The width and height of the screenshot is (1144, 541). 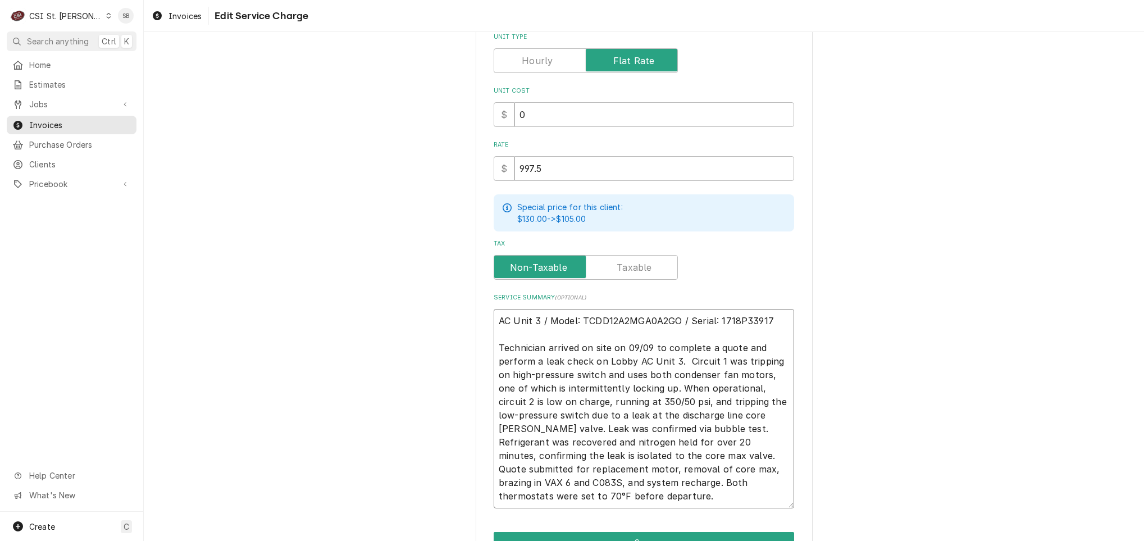 I want to click on span: C, so click(x=126, y=526).